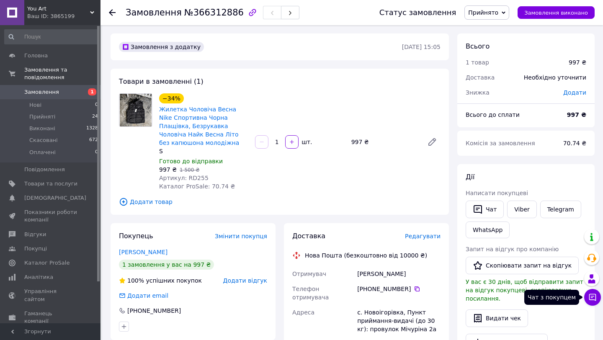  What do you see at coordinates (306, 142) in the screenshot?
I see `div: шт.` at bounding box center [306, 142].